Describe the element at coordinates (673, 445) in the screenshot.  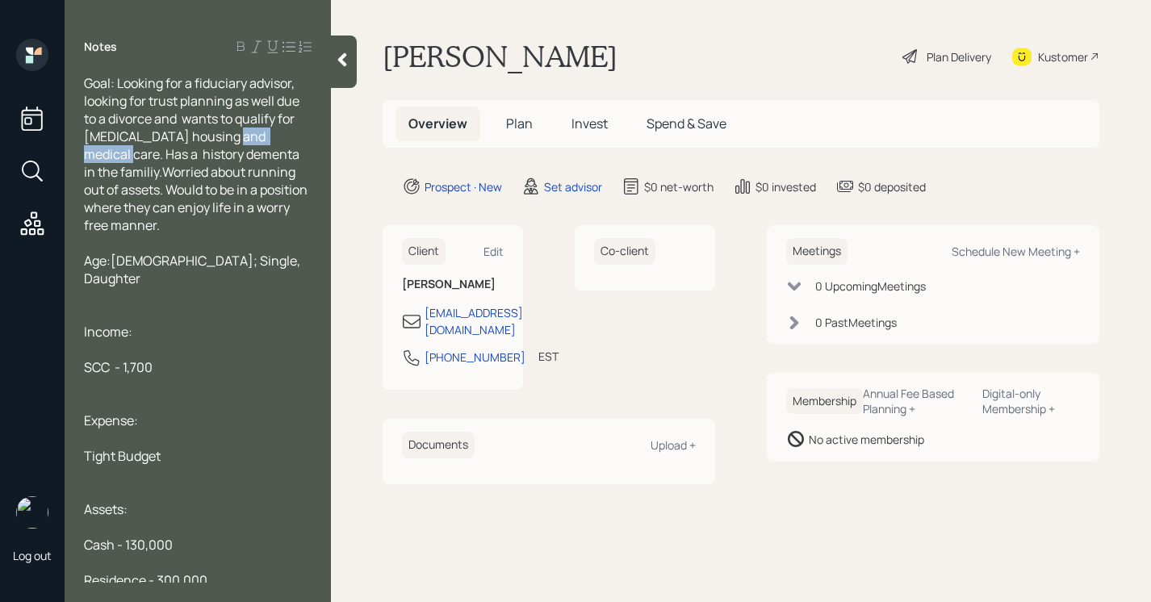
I see `div: Upload +` at that location.